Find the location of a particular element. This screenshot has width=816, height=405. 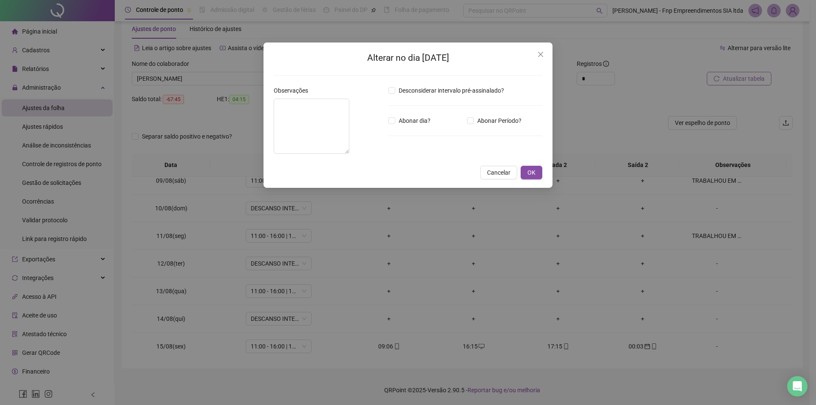

span: Cancelar is located at coordinates (499, 173).